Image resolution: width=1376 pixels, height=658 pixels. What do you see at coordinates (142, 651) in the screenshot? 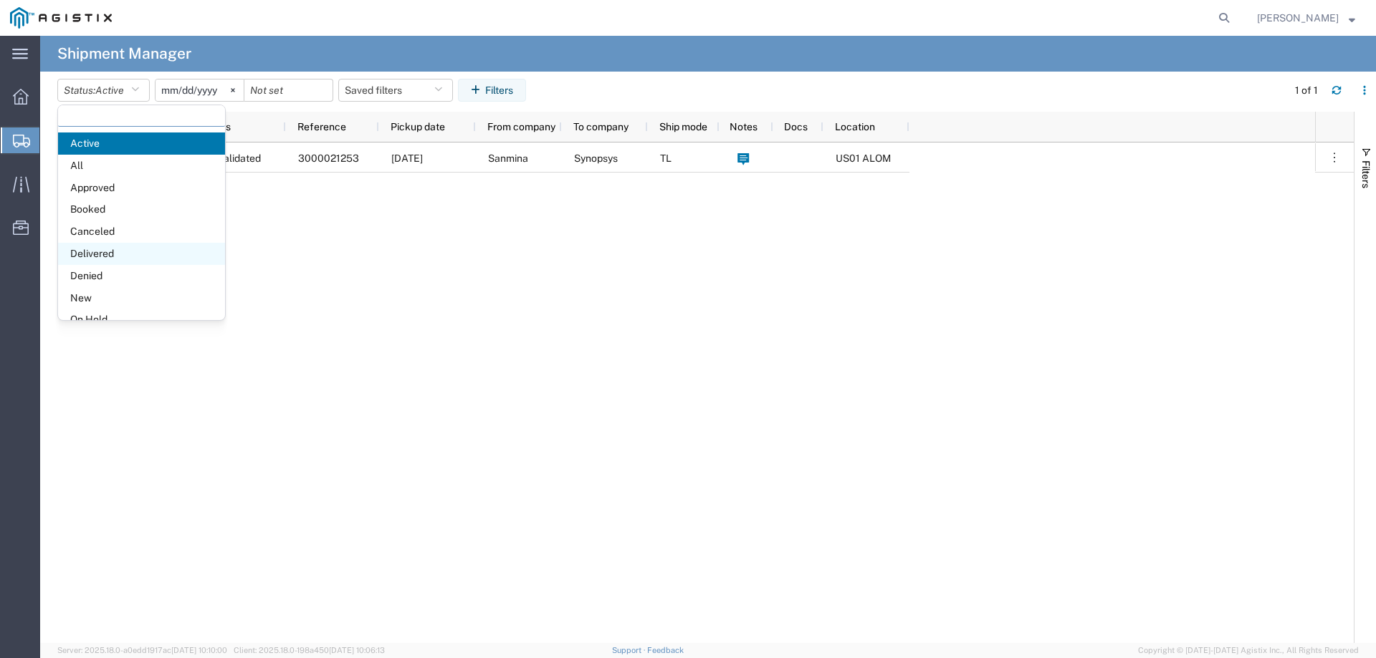
I see `span: Server: 2025.18.0-a0edd1917ac` at bounding box center [142, 651].